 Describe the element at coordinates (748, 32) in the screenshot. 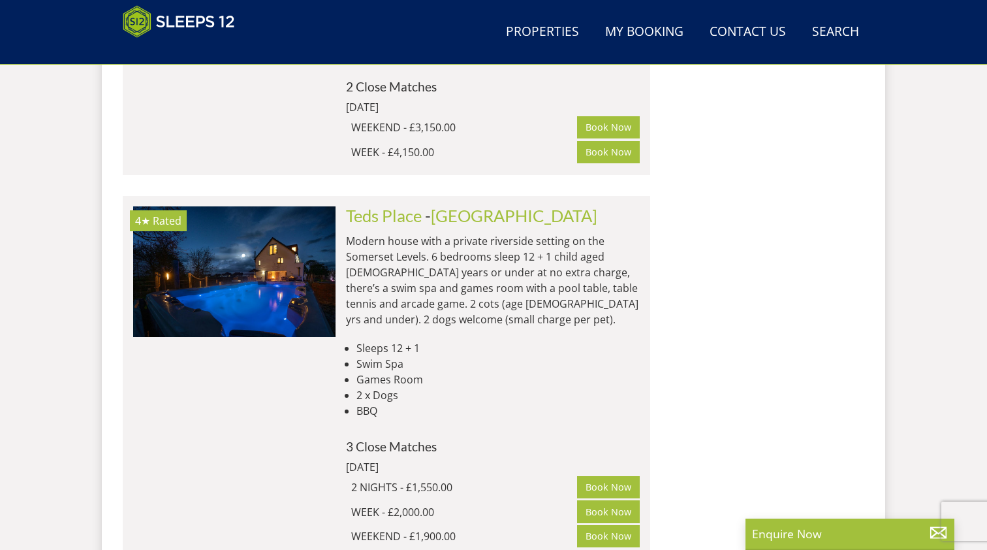

I see `a: Contact Us` at that location.